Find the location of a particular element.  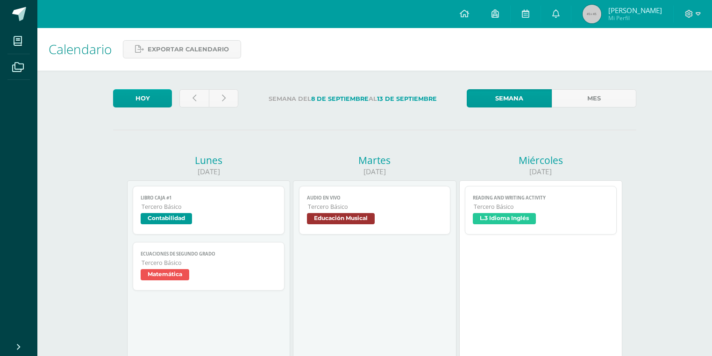

span: Contabilidad is located at coordinates (166, 219).